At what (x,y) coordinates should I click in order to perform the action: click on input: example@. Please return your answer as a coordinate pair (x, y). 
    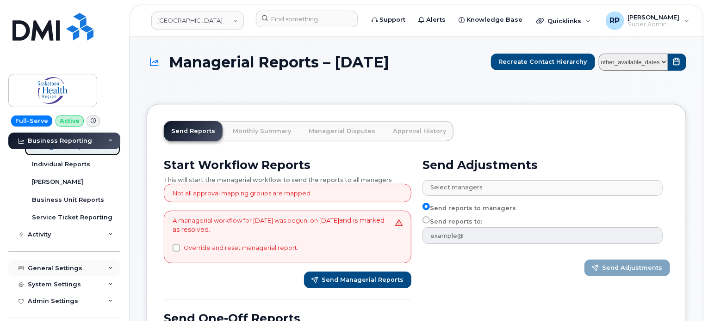
    Looking at the image, I should click on (542, 236).